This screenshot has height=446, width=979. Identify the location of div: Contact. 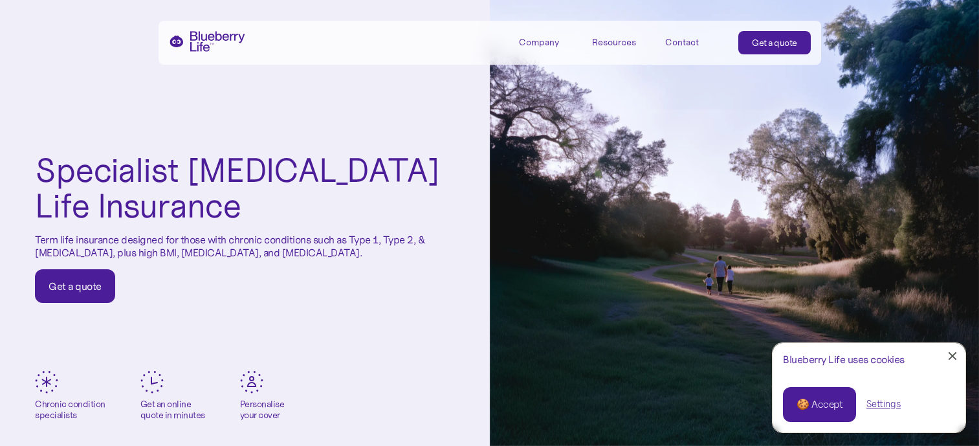
(682, 42).